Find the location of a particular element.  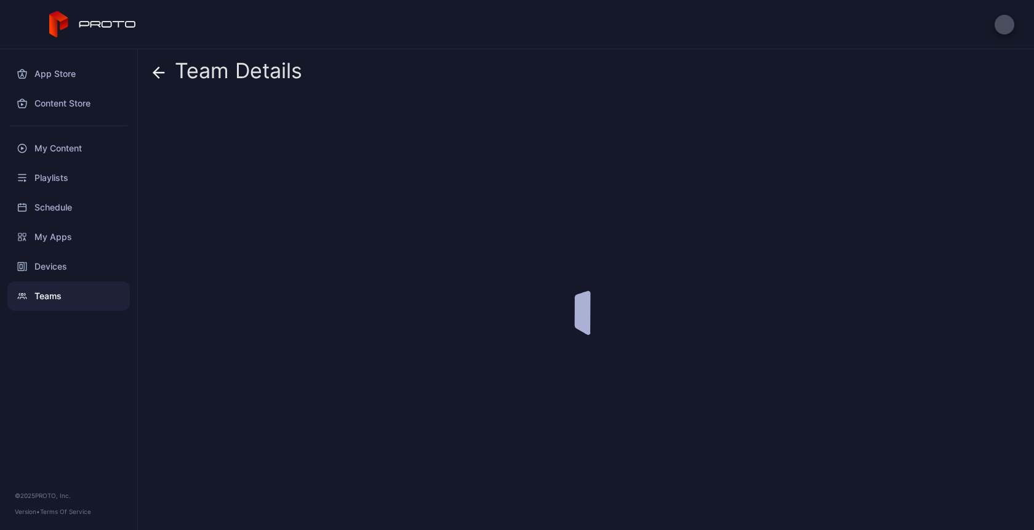

div: App Store is located at coordinates (68, 74).